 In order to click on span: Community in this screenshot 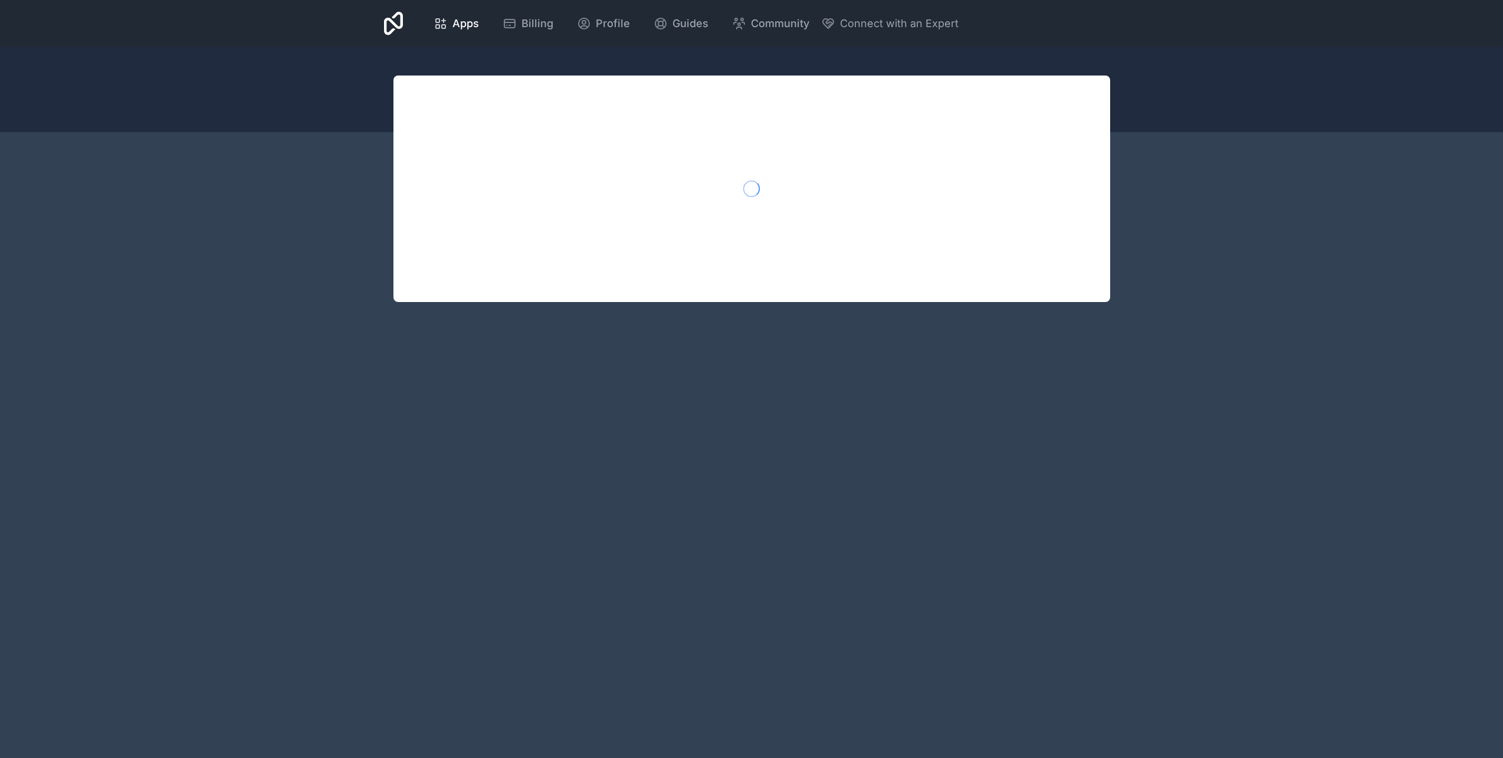, I will do `click(780, 24)`.